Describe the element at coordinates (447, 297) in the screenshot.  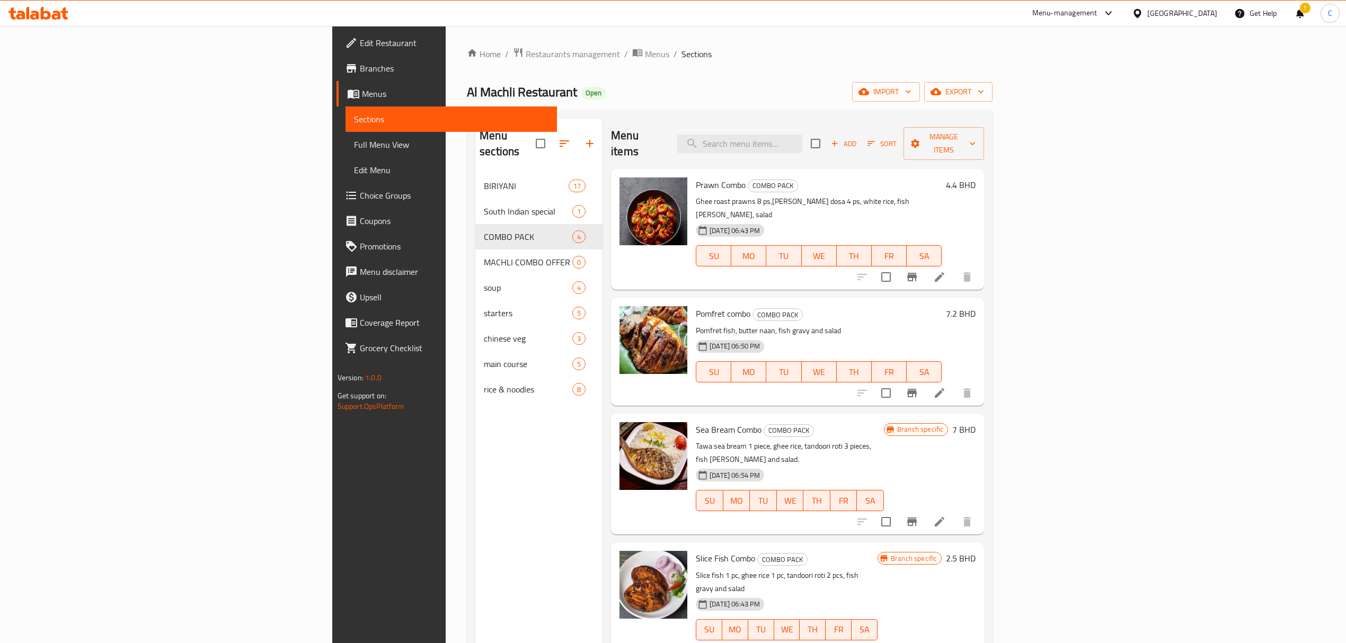
I see `a: Upsell` at that location.